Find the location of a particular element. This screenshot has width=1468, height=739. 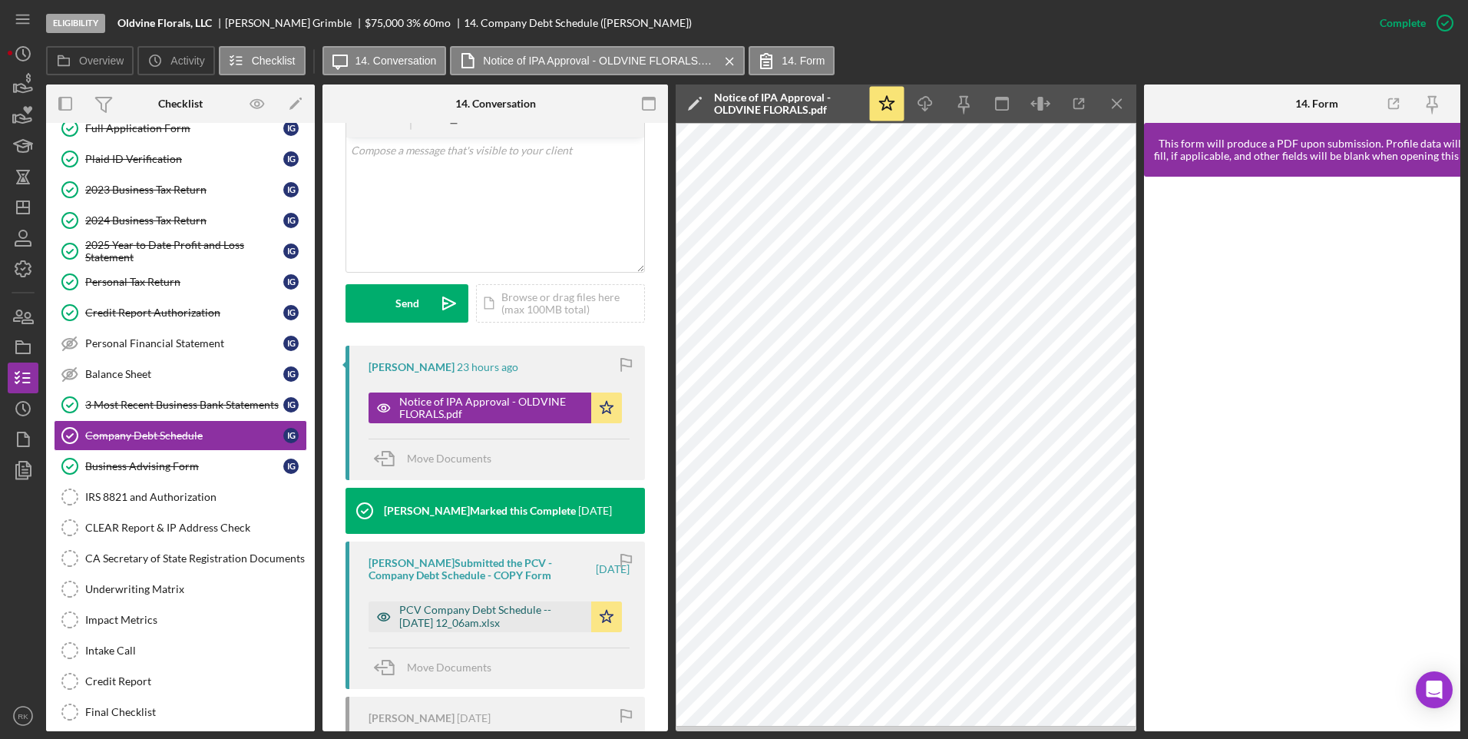

a: 2025 Year to Date Profit and Loss StatementIG is located at coordinates (180, 251).